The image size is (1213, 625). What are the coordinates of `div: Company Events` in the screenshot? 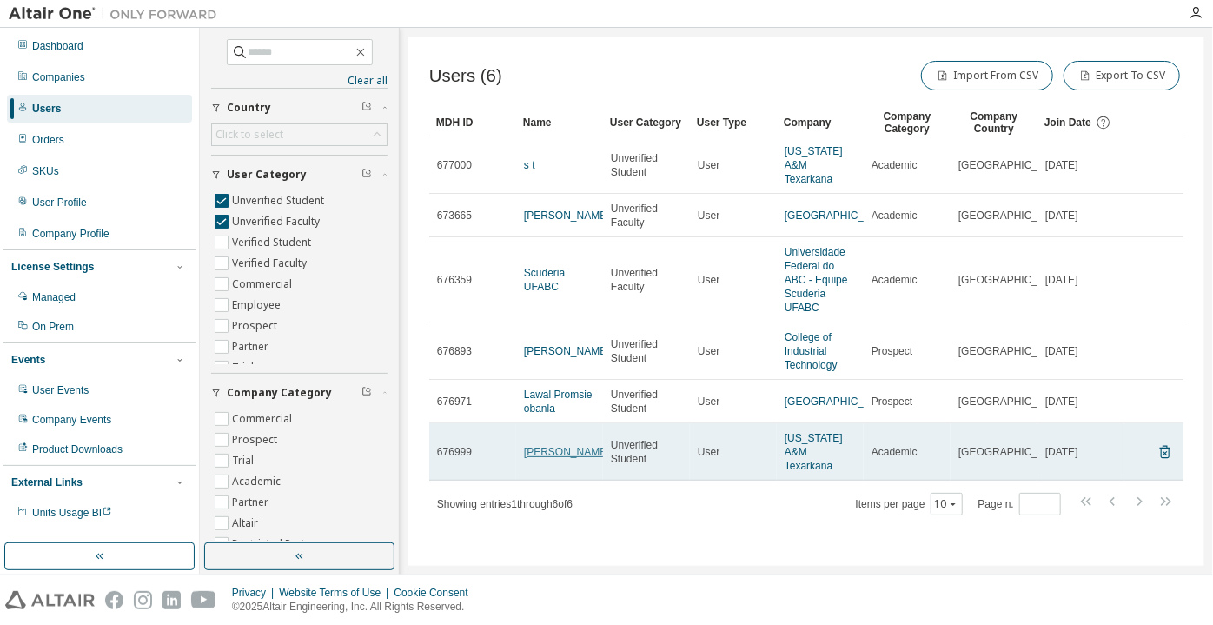 It's located at (71, 420).